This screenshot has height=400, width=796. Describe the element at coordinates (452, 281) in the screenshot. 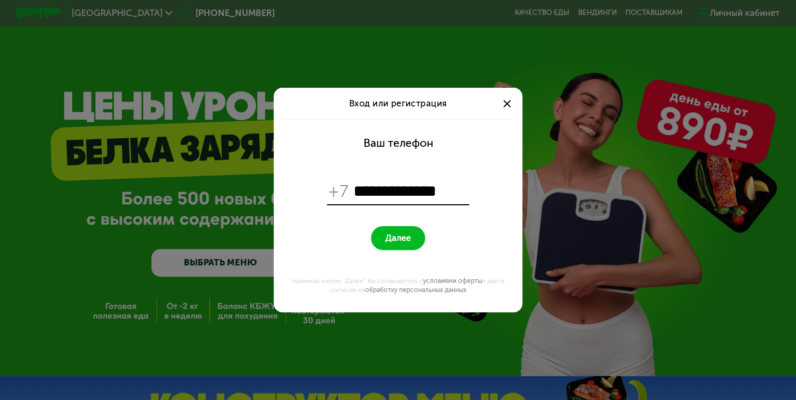

I see `a: условиями оферты` at that location.